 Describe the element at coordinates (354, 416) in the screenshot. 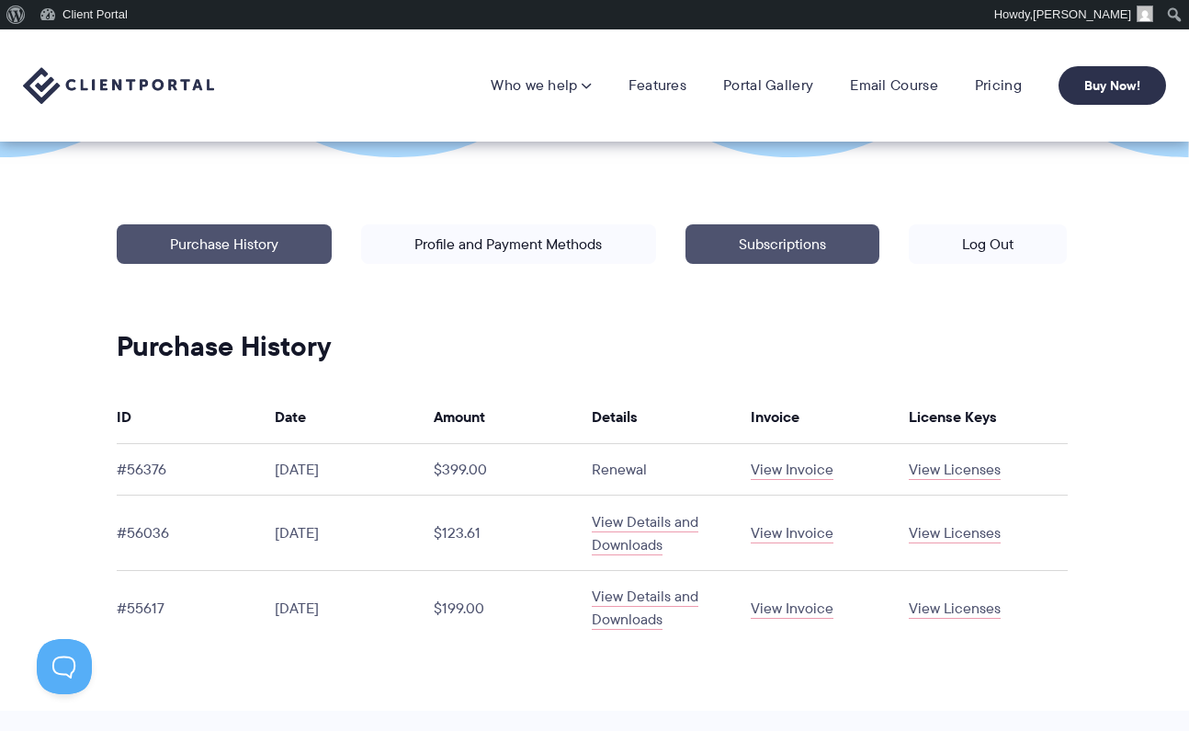

I see `th: Date` at that location.